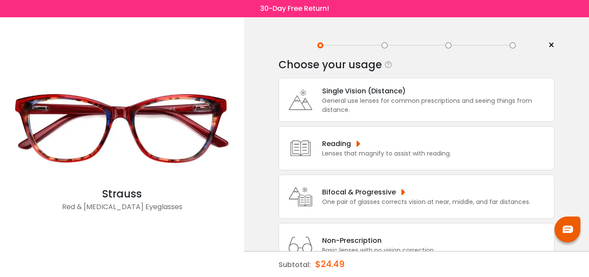 Image resolution: width=589 pixels, height=277 pixels. What do you see at coordinates (330, 65) in the screenshot?
I see `div: Choose your usage` at bounding box center [330, 65].